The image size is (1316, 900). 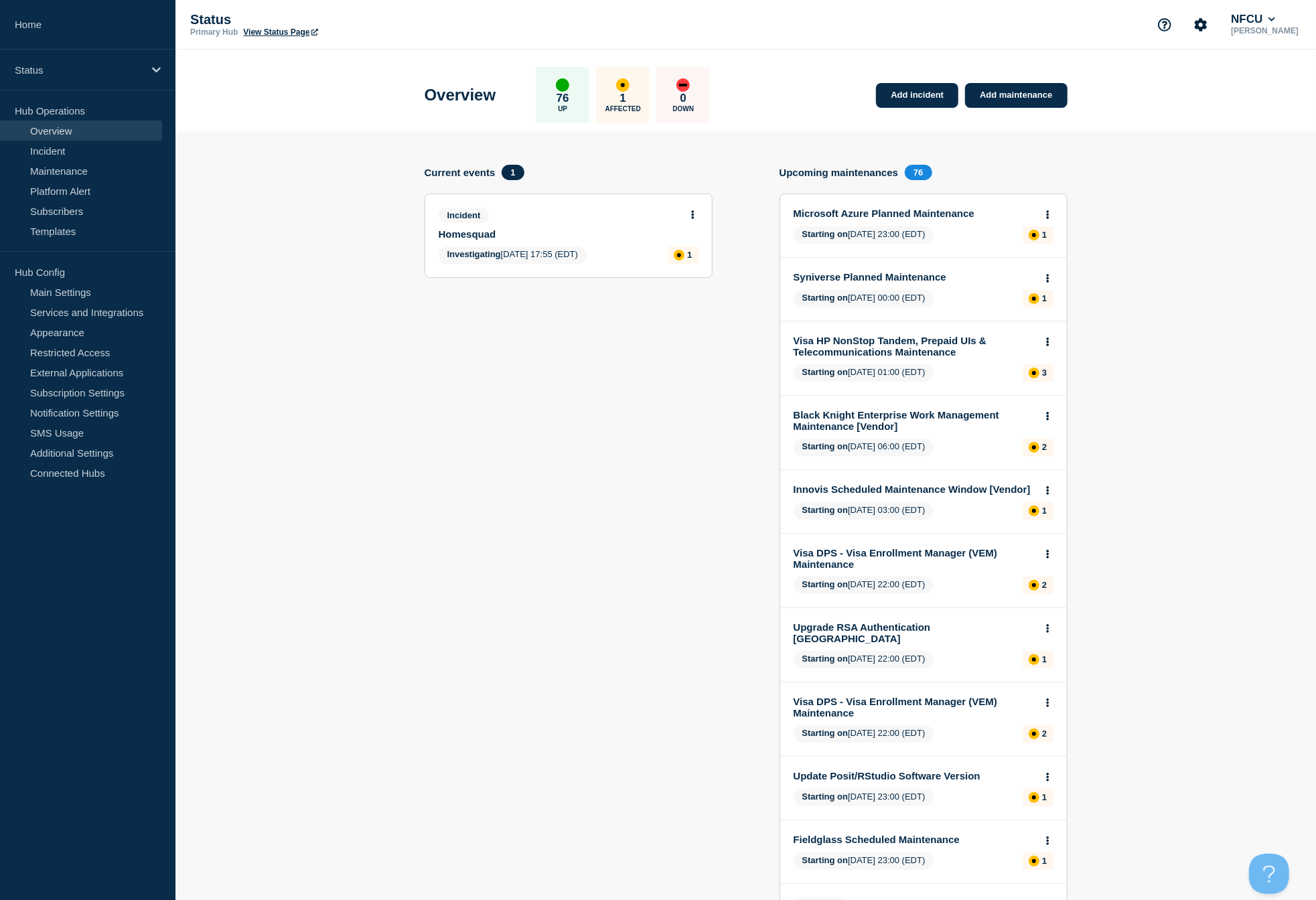 What do you see at coordinates (1253, 19) in the screenshot?
I see `button: NFCU` at bounding box center [1253, 19].